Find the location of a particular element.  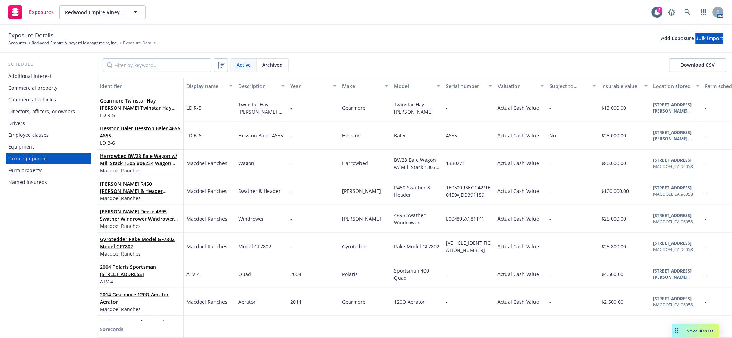

div: Serial number is located at coordinates (465, 86).